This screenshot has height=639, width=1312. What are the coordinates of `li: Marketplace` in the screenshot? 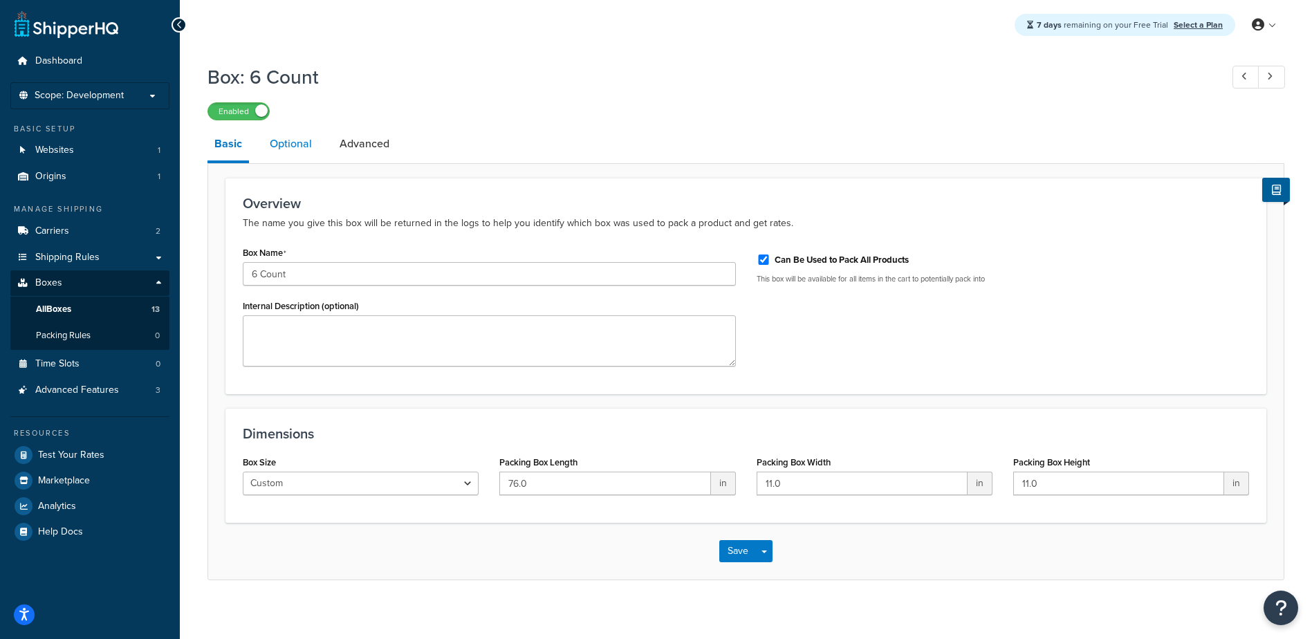 It's located at (90, 481).